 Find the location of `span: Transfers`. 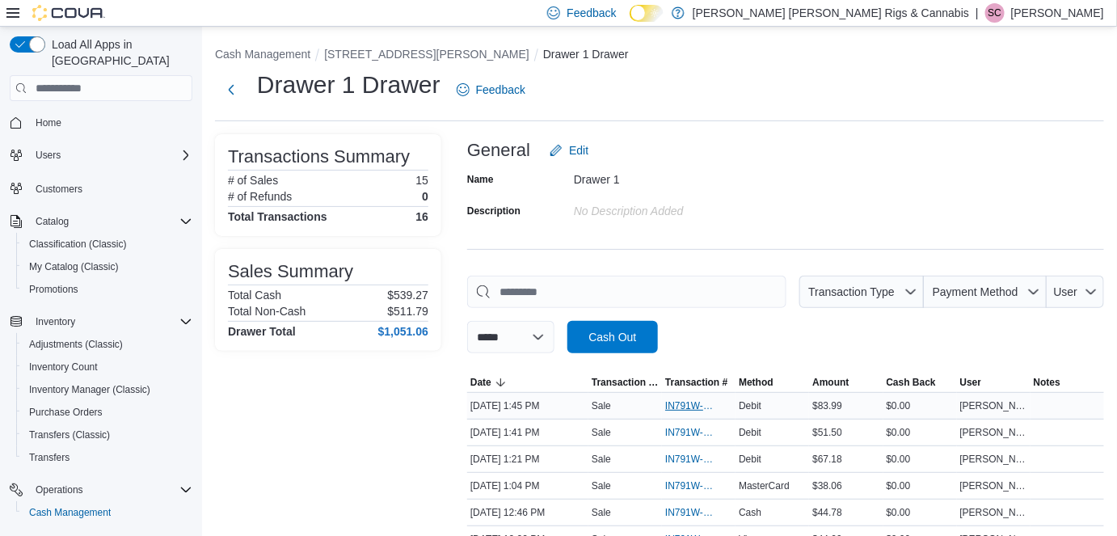

span: Transfers is located at coordinates (49, 457).